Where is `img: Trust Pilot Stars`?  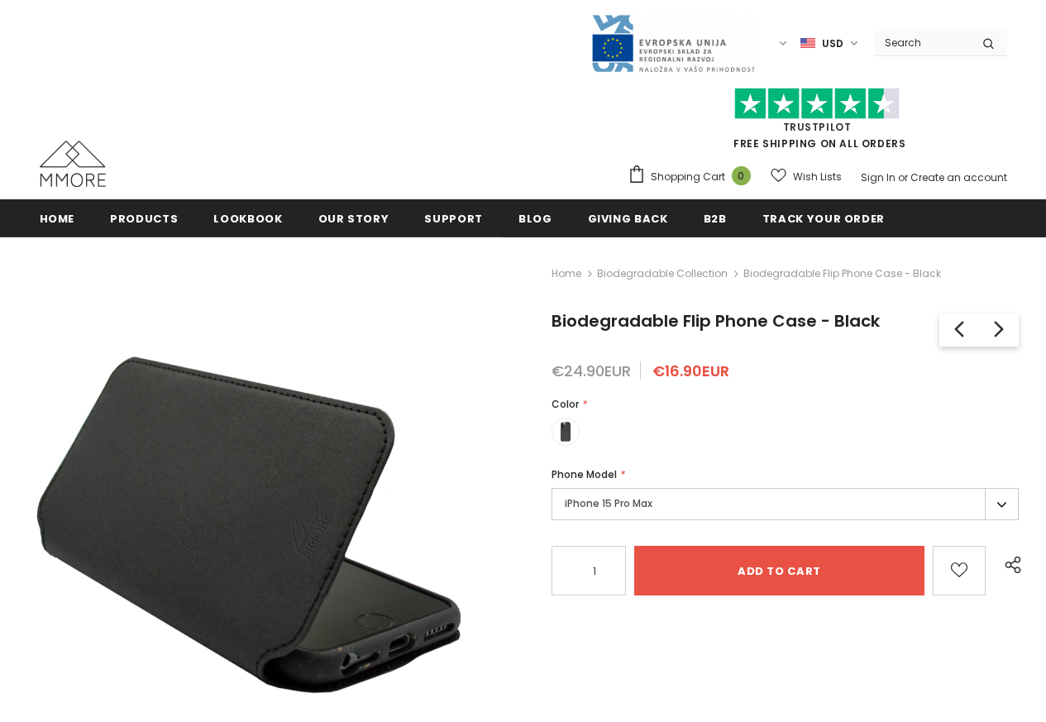
img: Trust Pilot Stars is located at coordinates (817, 103).